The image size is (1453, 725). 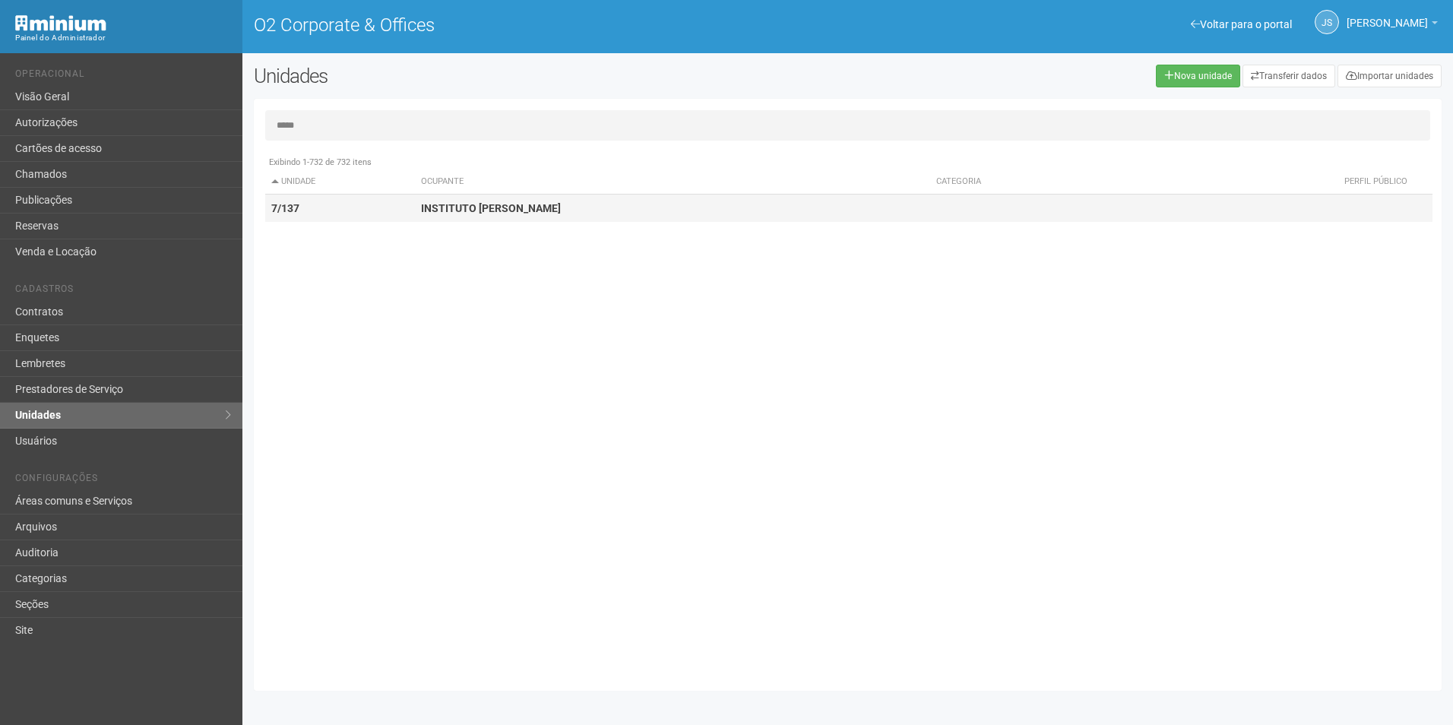 What do you see at coordinates (123, 76) in the screenshot?
I see `li: Operacional` at bounding box center [123, 76].